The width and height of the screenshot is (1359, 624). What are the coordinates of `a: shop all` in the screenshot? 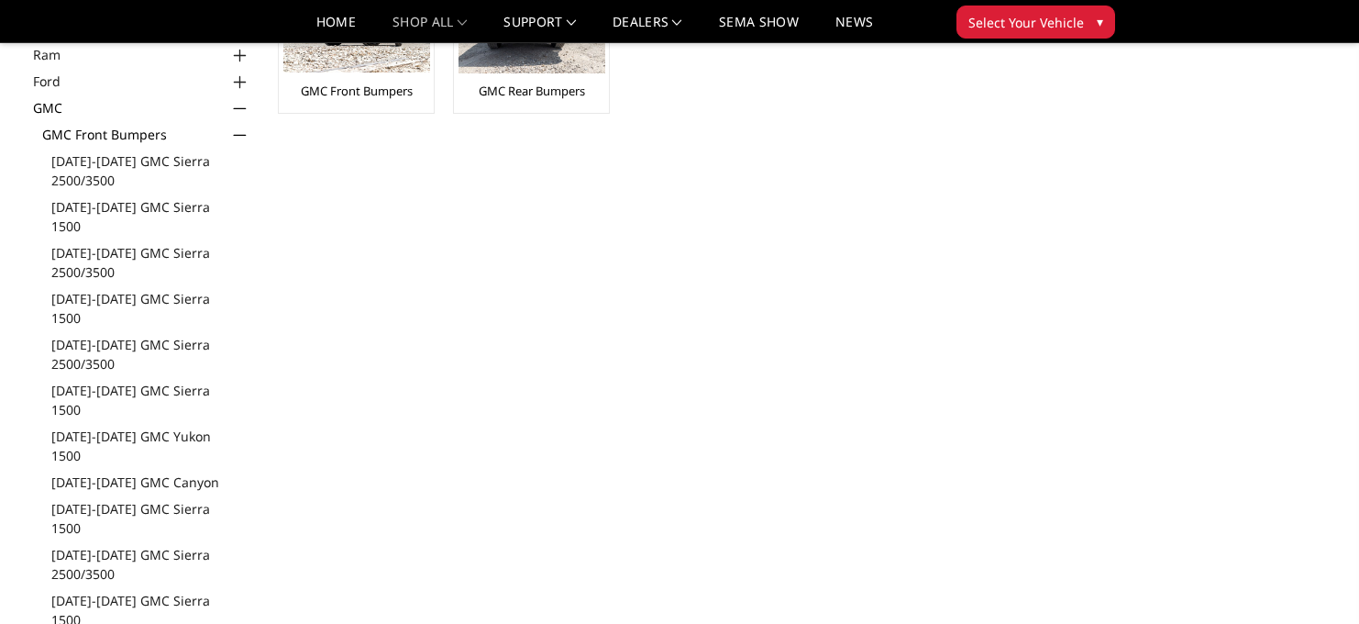 It's located at (429, 28).